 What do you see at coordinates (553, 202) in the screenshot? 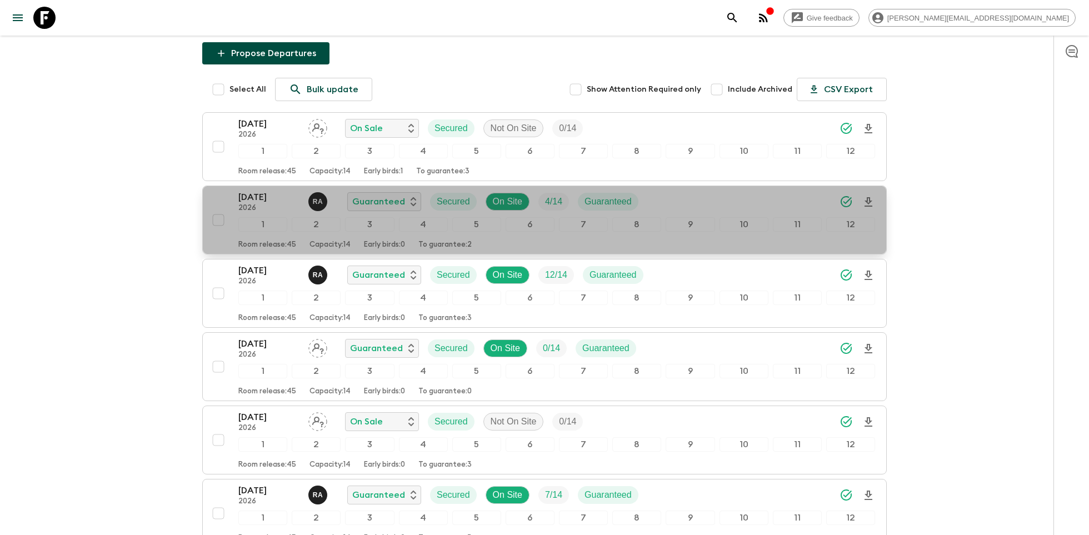
I see `p: 4 / 14` at bounding box center [553, 202].